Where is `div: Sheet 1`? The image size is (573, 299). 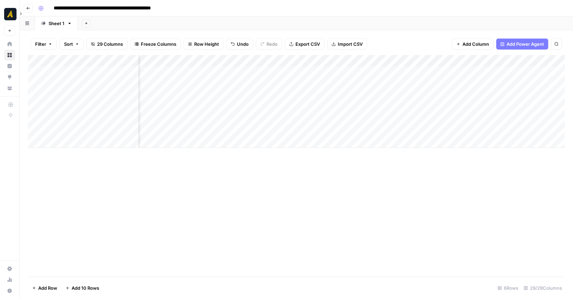 div: Sheet 1 is located at coordinates (56, 23).